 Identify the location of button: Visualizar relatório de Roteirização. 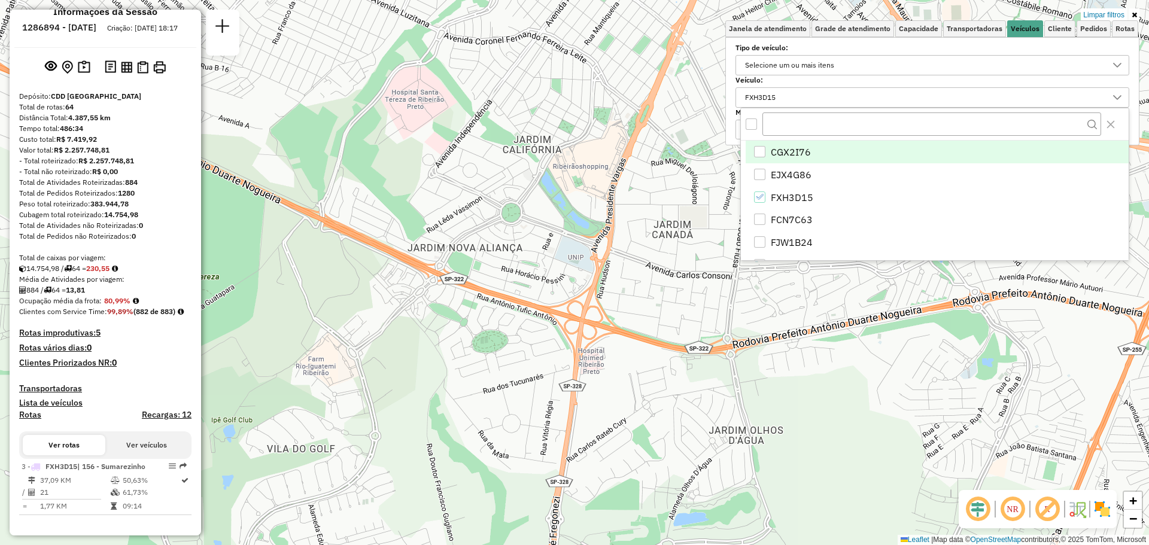
(126, 66).